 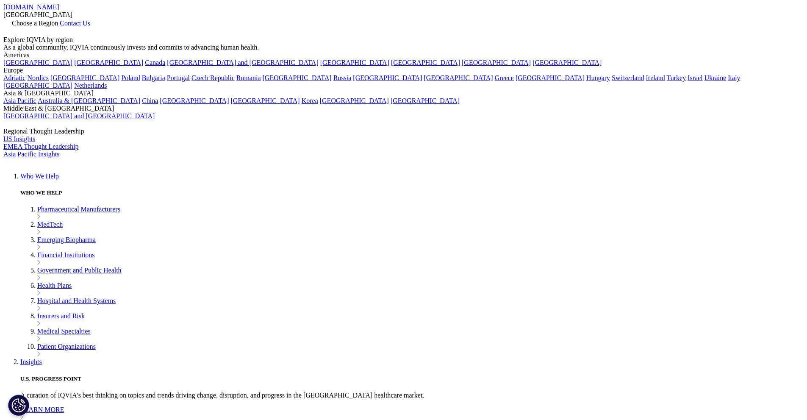 What do you see at coordinates (61, 316) in the screenshot?
I see `a: Insurers and Risk` at bounding box center [61, 316].